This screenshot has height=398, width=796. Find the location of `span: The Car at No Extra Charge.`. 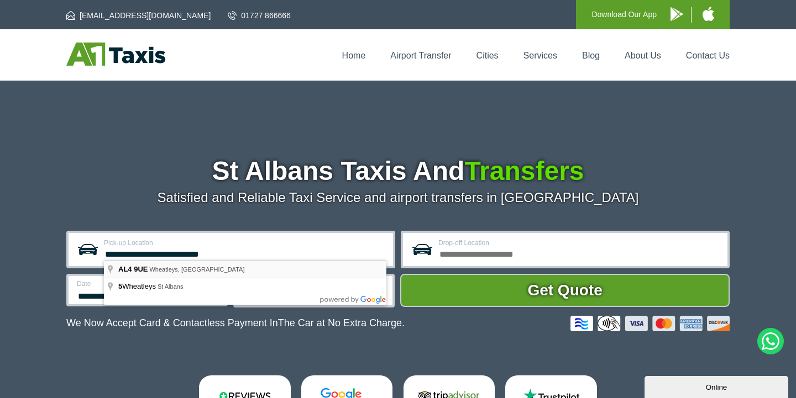

span: The Car at No Extra Charge. is located at coordinates (341, 323).